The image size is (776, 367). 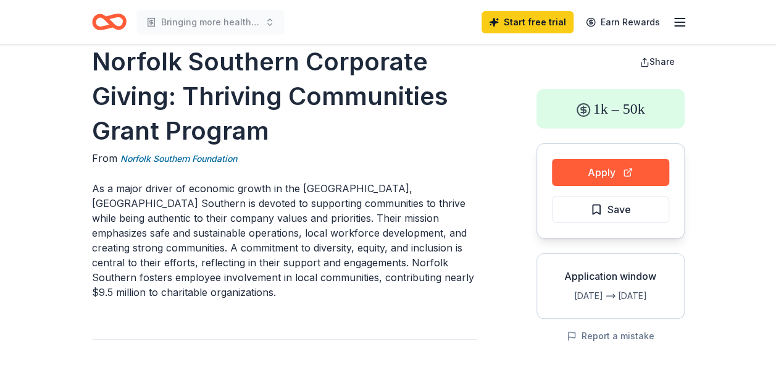 What do you see at coordinates (211, 22) in the screenshot?
I see `span: Bringing more healthy food to the needy` at bounding box center [211, 22].